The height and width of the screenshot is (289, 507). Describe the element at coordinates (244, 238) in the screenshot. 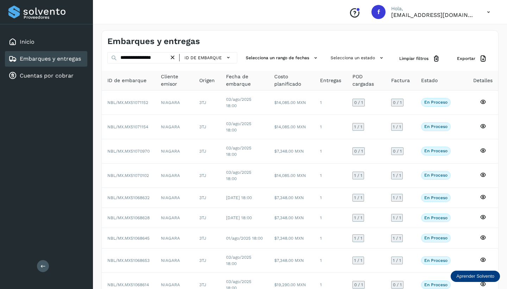

I see `span: 01/ago/2025 18:00` at that location.